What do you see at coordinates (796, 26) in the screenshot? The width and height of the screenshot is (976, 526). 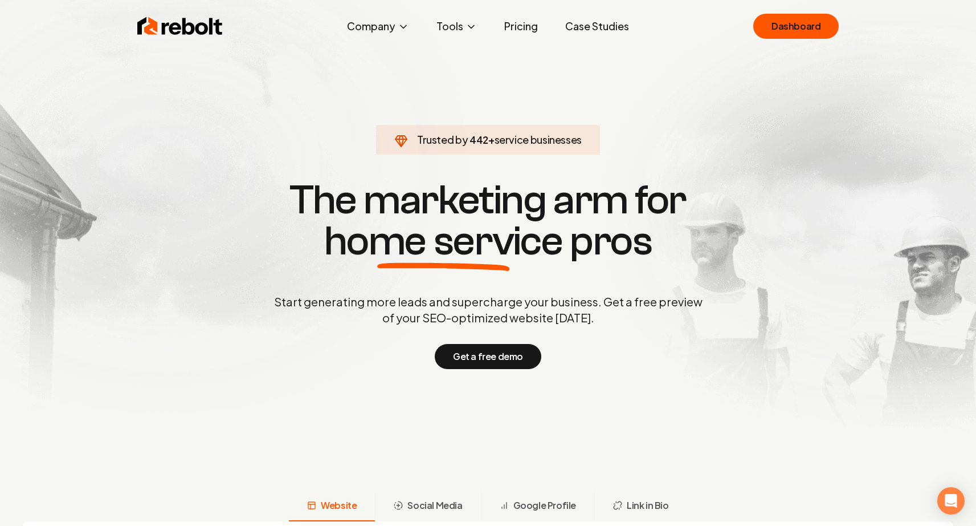 I see `a: Dashboard` at bounding box center [796, 26].